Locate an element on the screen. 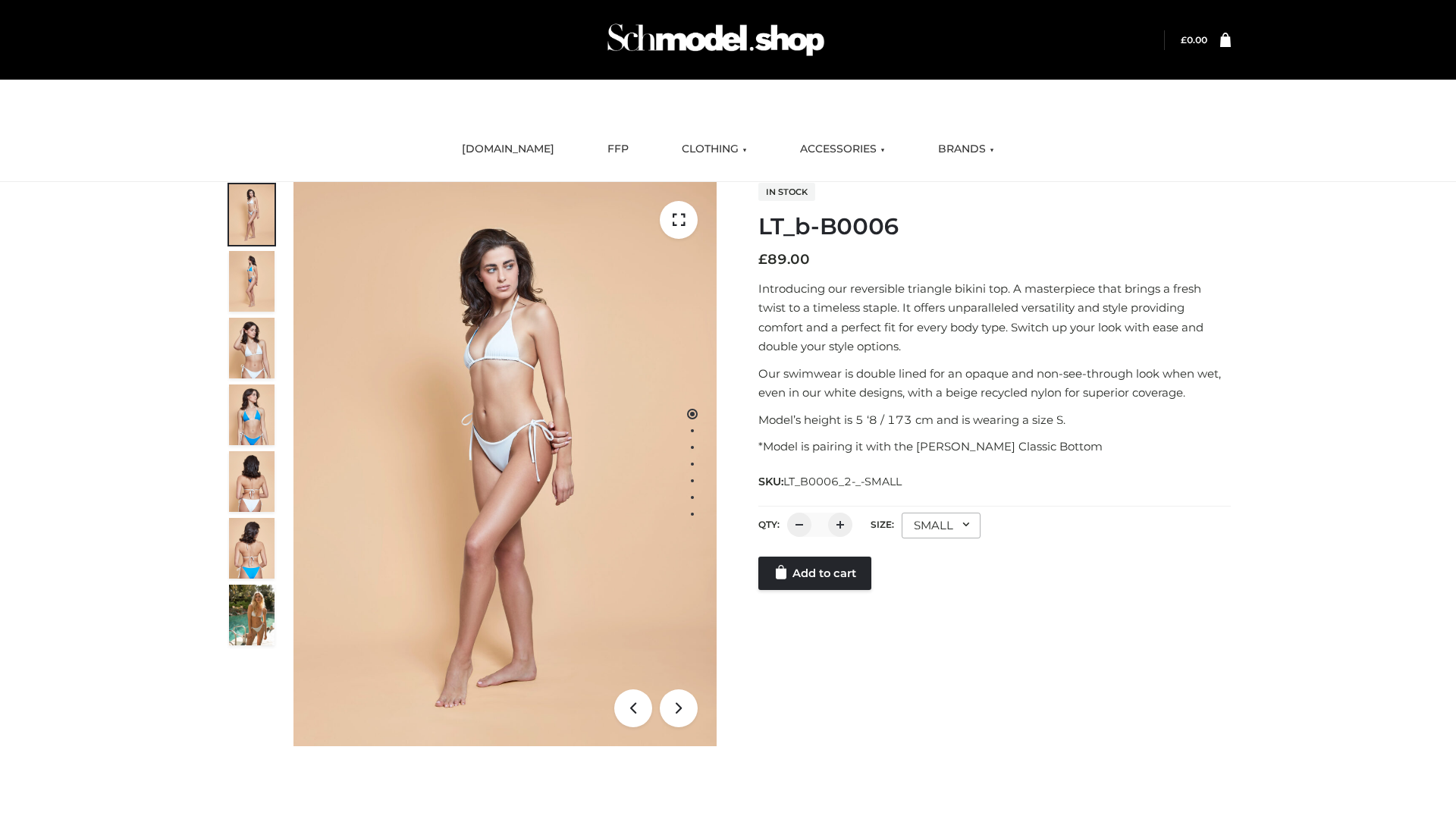 This screenshot has height=819, width=1456. div: SMALL is located at coordinates (941, 525).